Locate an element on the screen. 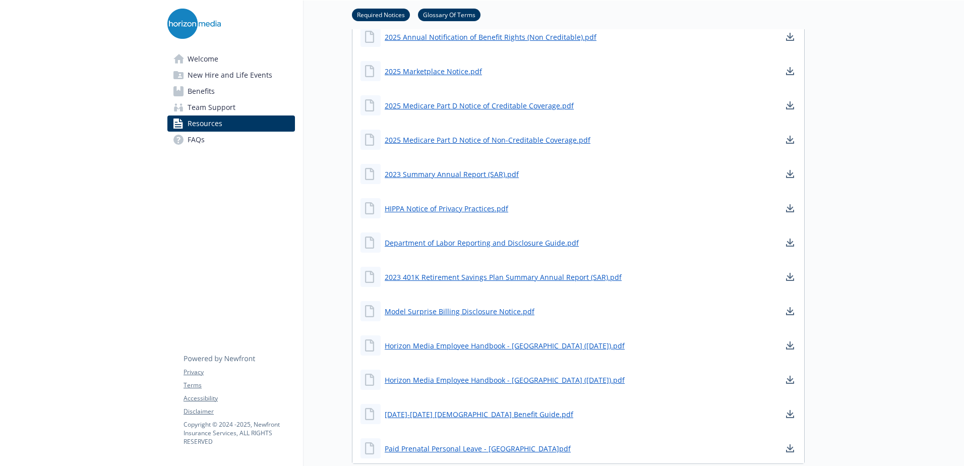  span: New Hire and Life Events is located at coordinates (230, 75).